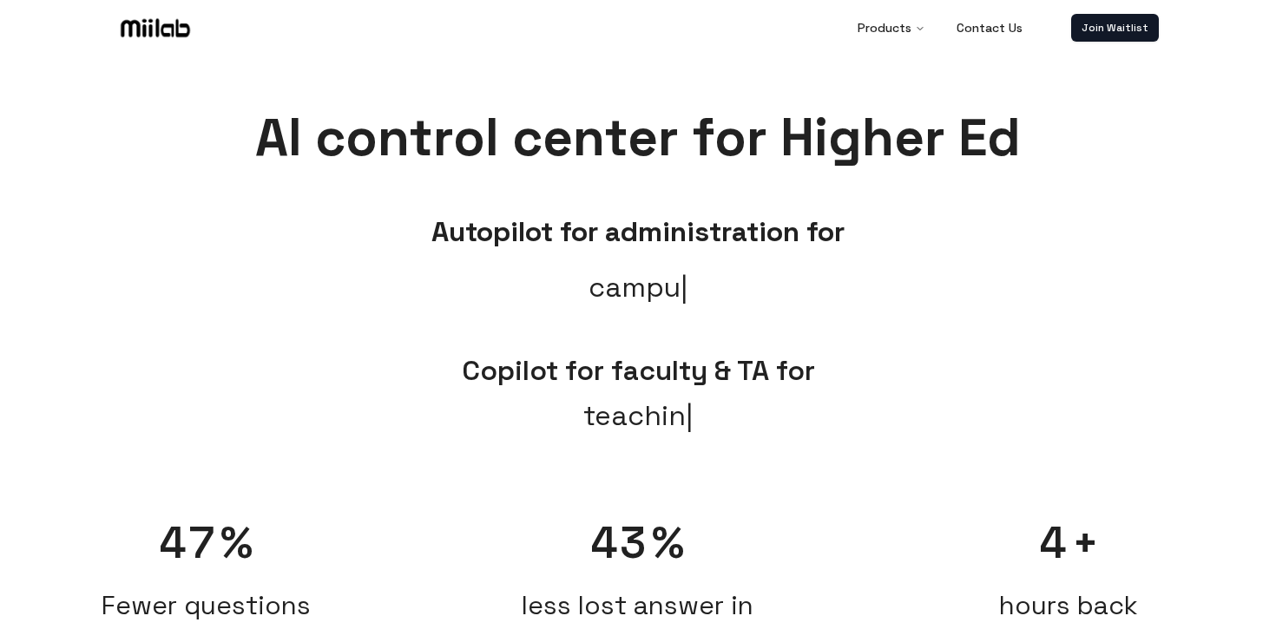 The image size is (1276, 629). Describe the element at coordinates (638, 232) in the screenshot. I see `b: Autopilot for administration for` at that location.